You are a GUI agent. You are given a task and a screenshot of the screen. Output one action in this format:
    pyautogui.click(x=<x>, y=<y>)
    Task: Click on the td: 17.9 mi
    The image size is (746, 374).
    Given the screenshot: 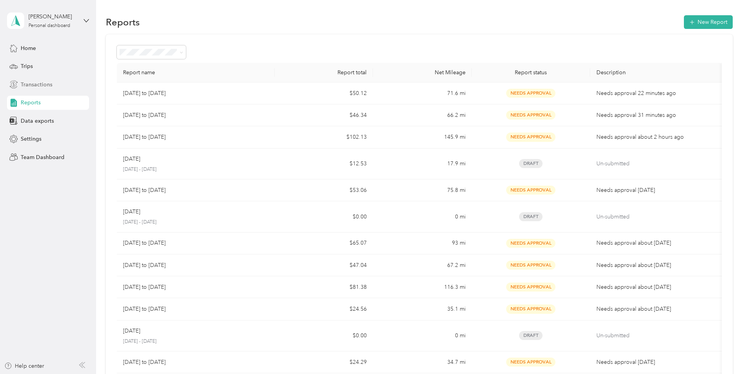 What is the action you would take?
    pyautogui.click(x=422, y=164)
    